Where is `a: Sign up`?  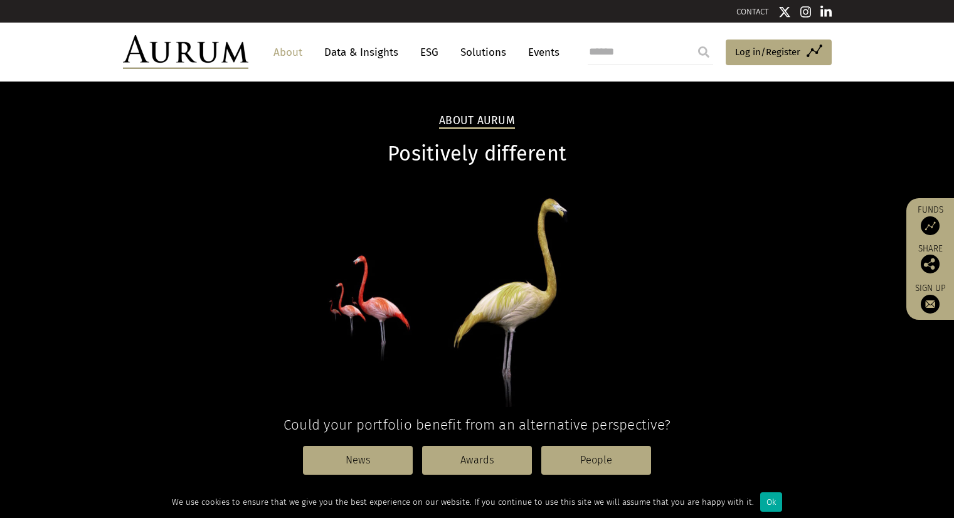 a: Sign up is located at coordinates (931, 298).